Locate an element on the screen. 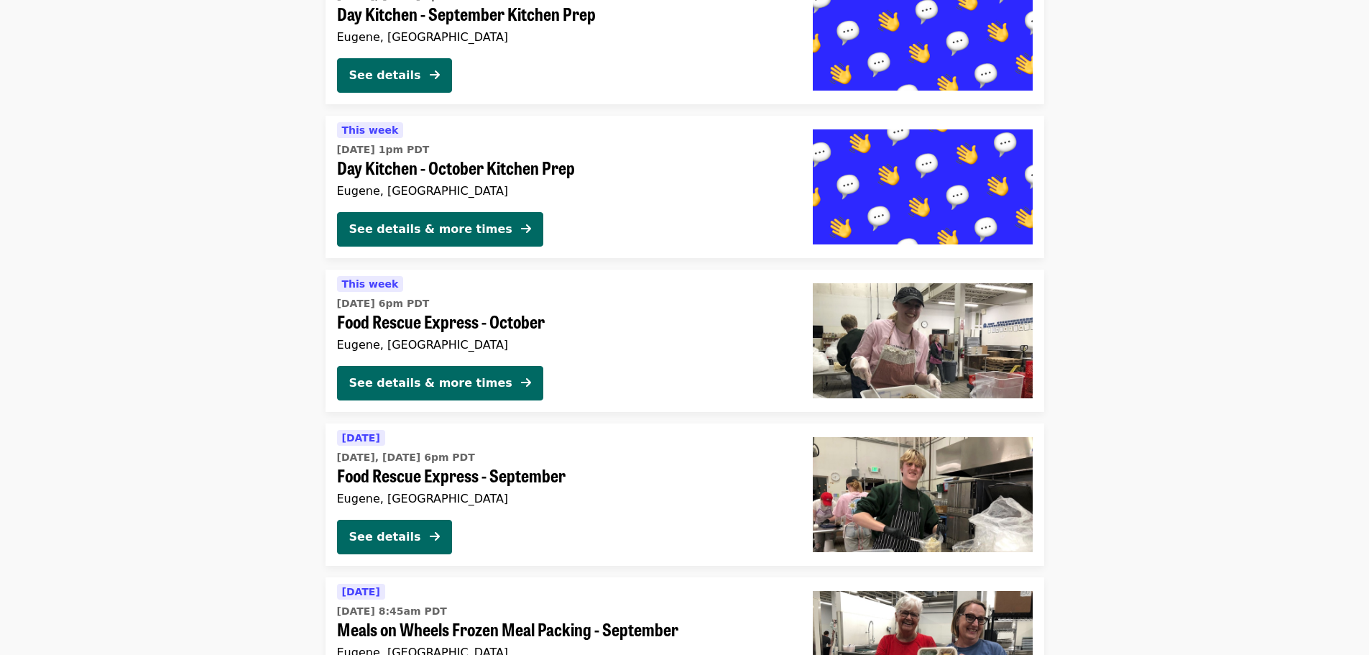  span: Day Kitchen - September Kitchen Prep is located at coordinates (563, 14).